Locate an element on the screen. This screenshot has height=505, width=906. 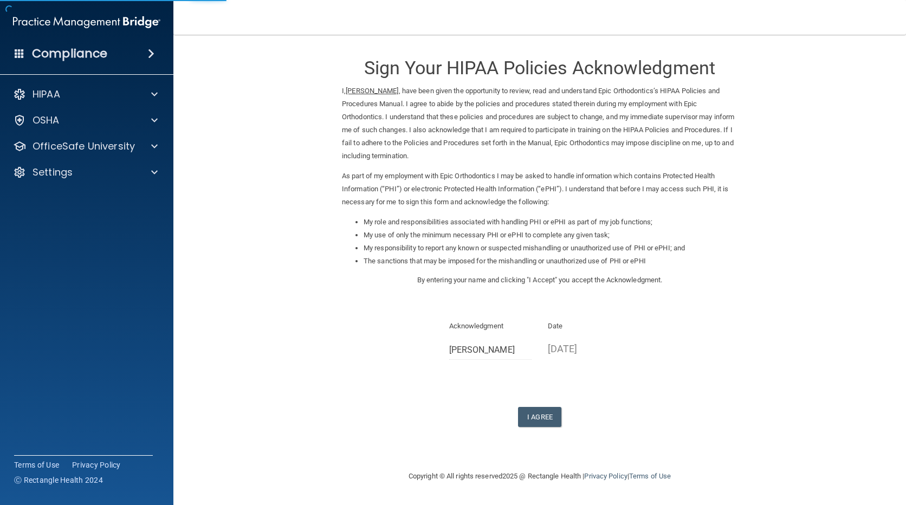
li: The sanctions that may be imposed for the mishandling or unauthorized use of PHI or ePHI is located at coordinates (550, 261).